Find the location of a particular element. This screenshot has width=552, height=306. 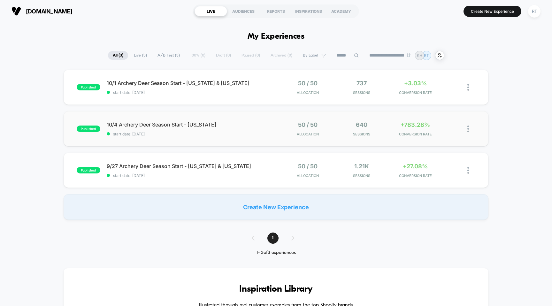

span: A/B Test ( 3 ) is located at coordinates (169, 55).